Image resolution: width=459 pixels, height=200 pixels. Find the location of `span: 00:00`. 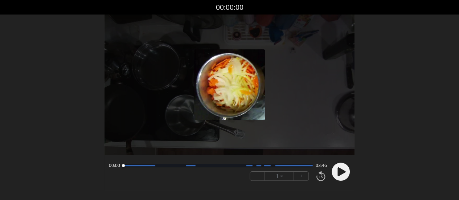

span: 00:00 is located at coordinates (114, 165).